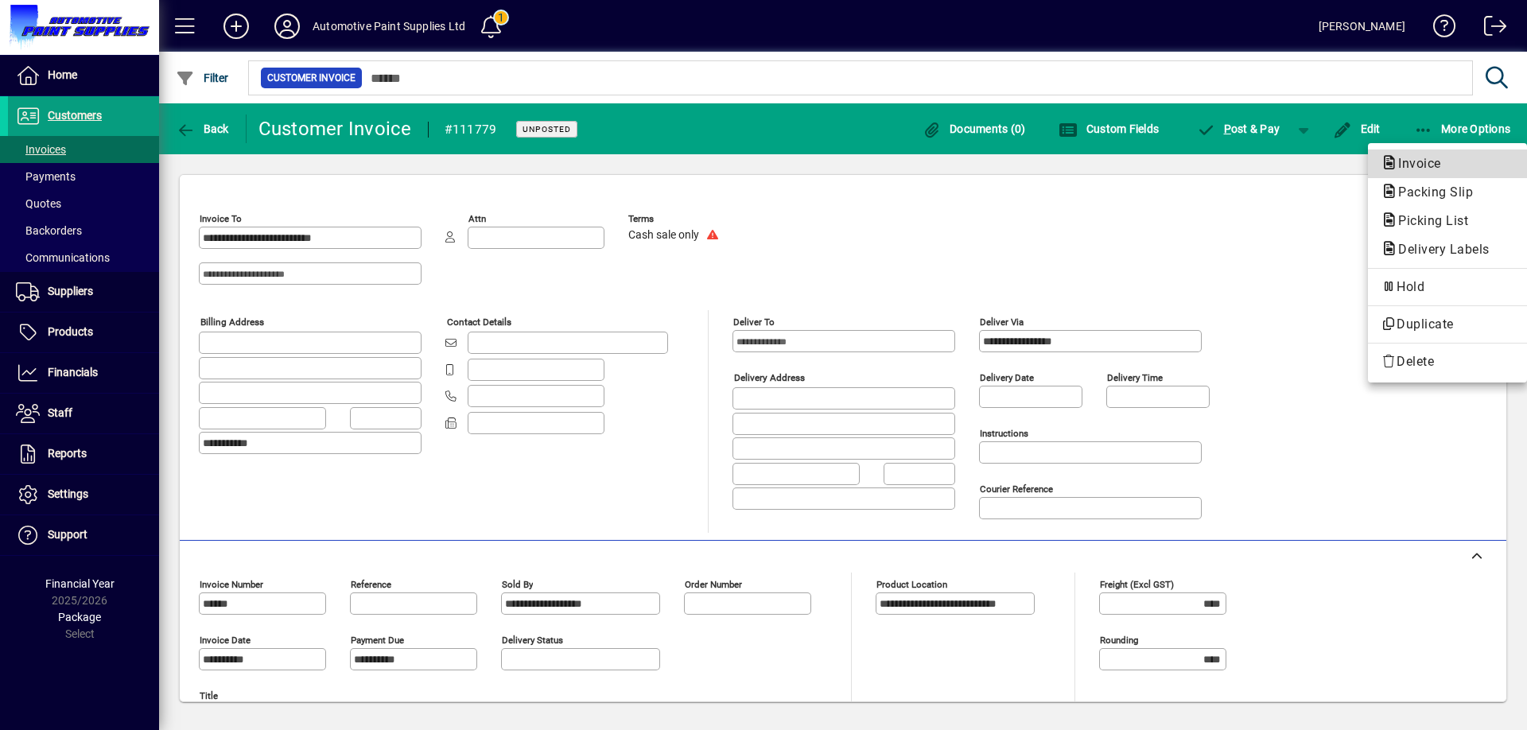 Image resolution: width=1527 pixels, height=730 pixels. I want to click on span: Delete, so click(1448, 362).